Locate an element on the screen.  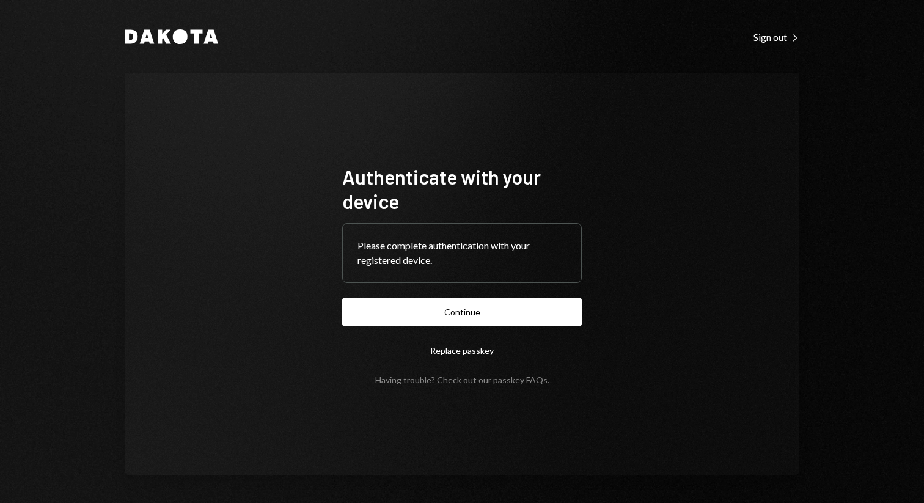
div: Having trouble? Check out our . is located at coordinates (462, 379).